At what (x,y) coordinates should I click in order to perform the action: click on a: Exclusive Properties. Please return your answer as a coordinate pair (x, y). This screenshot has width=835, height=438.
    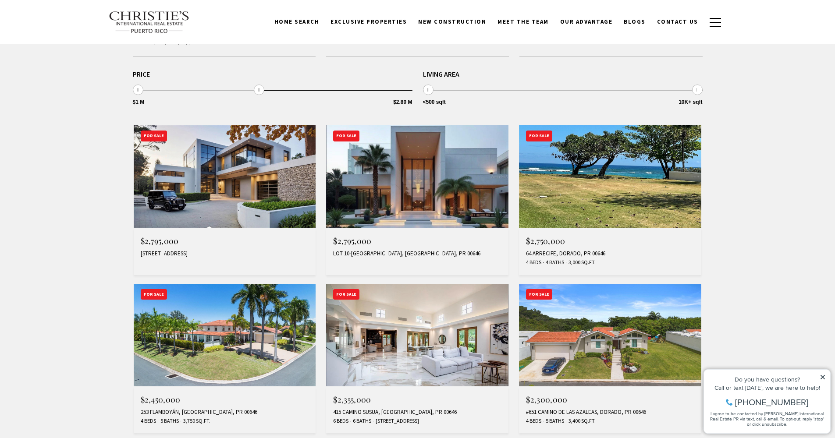
    Looking at the image, I should click on (368, 22).